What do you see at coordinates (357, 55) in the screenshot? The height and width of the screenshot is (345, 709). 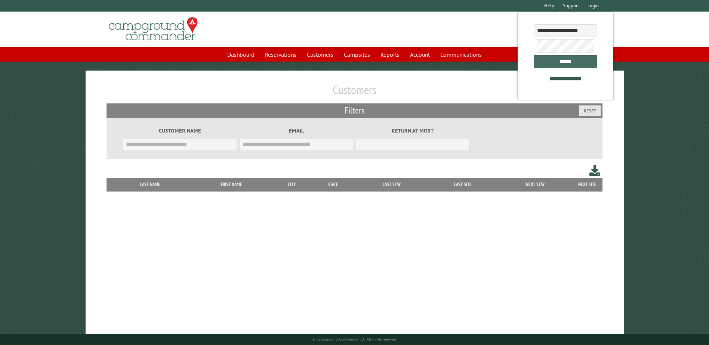 I see `a: Campsites` at bounding box center [357, 55].